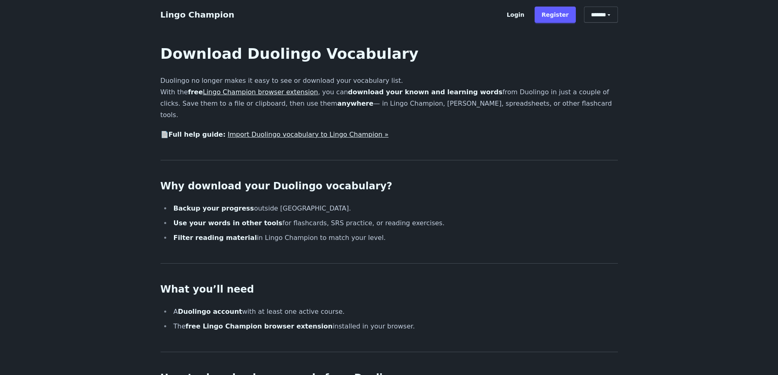  Describe the element at coordinates (228, 223) in the screenshot. I see `strong: Use your words in other tools` at that location.